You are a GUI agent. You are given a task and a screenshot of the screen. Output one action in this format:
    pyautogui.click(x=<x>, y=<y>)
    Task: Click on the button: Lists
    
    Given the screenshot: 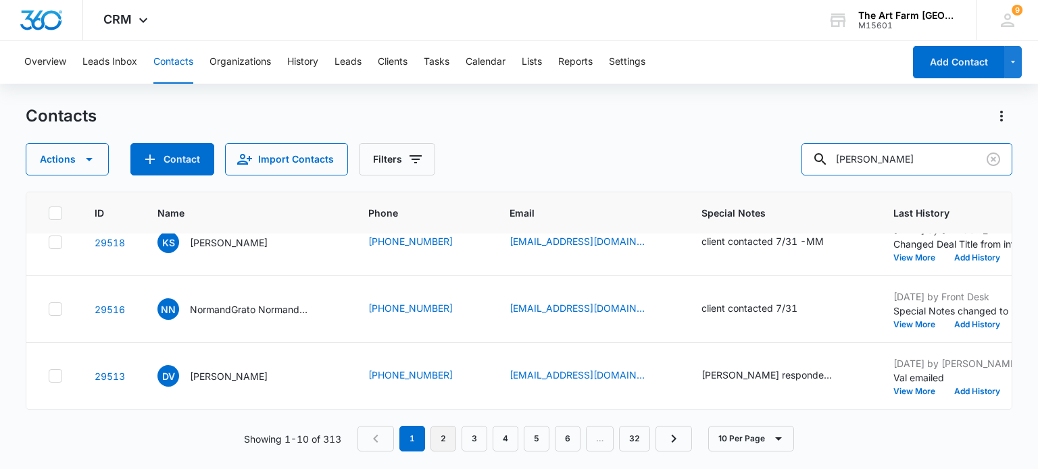 What is the action you would take?
    pyautogui.click(x=532, y=62)
    